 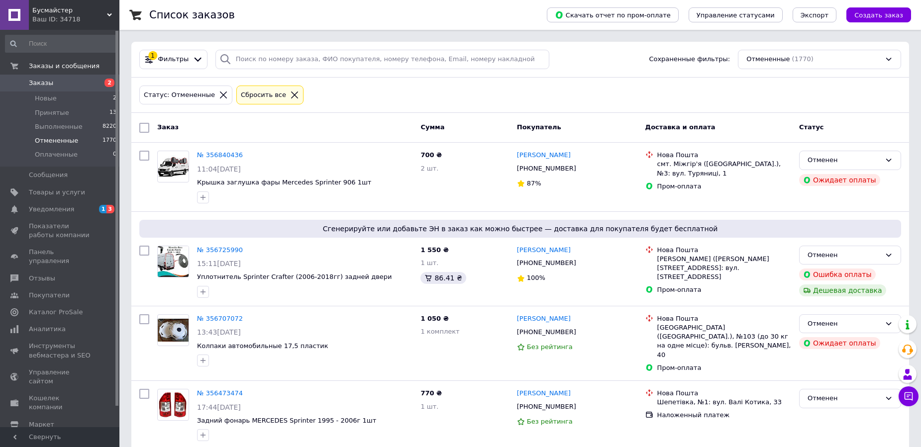 What do you see at coordinates (109, 83) in the screenshot?
I see `span: 2` at bounding box center [109, 83].